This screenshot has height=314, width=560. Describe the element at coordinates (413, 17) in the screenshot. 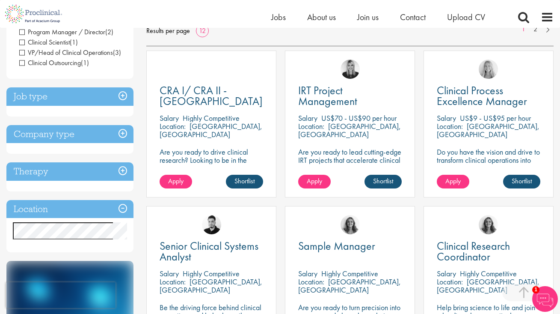

I see `span: Contact` at that location.